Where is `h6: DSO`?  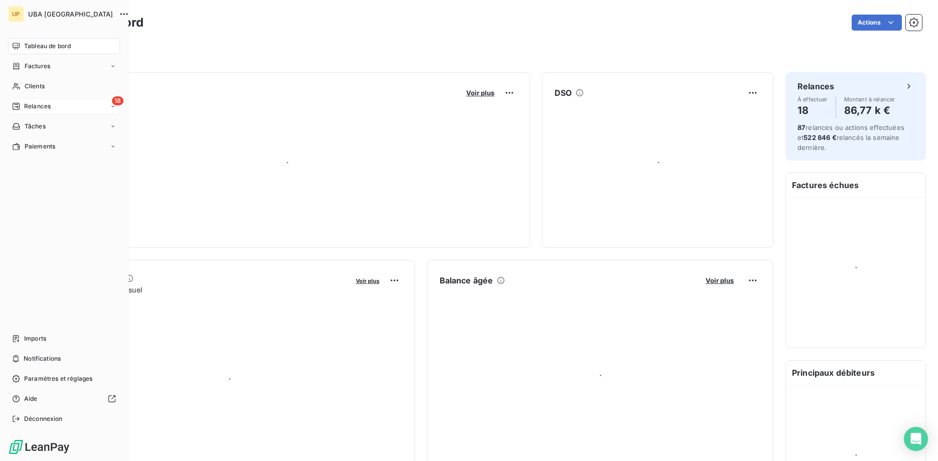 h6: DSO is located at coordinates (563, 93).